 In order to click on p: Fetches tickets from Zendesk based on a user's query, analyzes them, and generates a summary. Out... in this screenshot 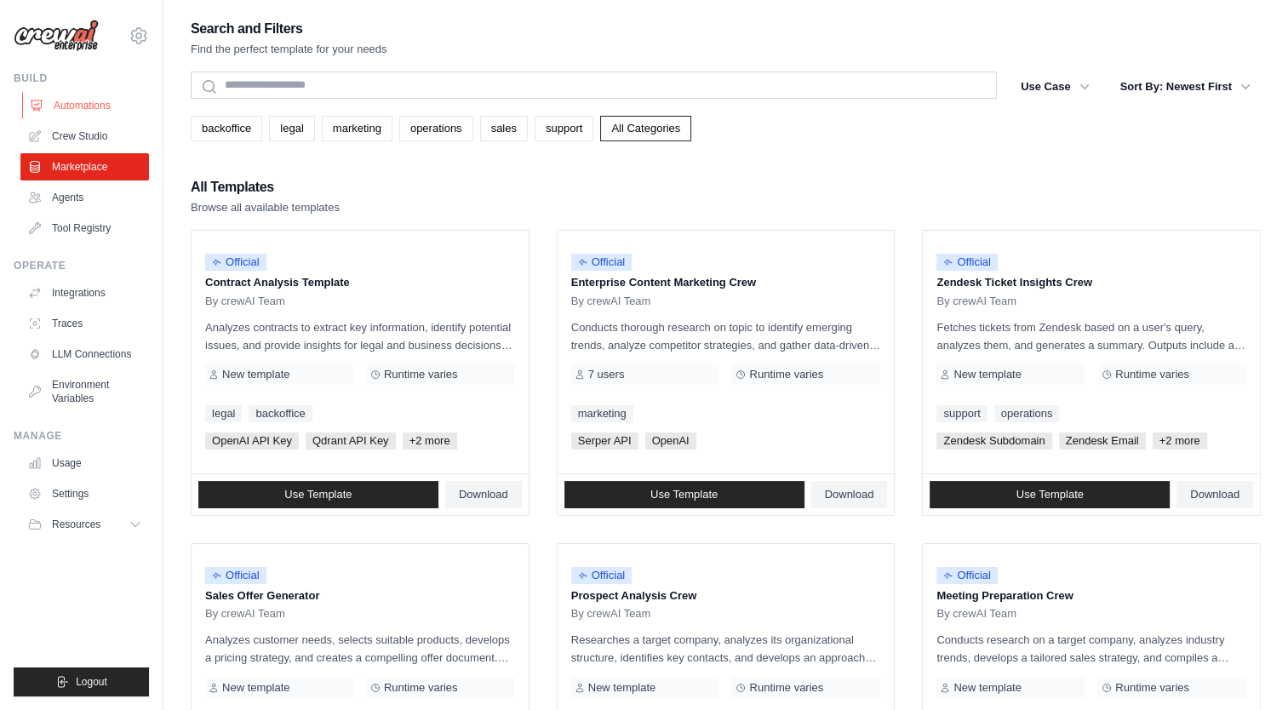, I will do `click(1091, 336)`.